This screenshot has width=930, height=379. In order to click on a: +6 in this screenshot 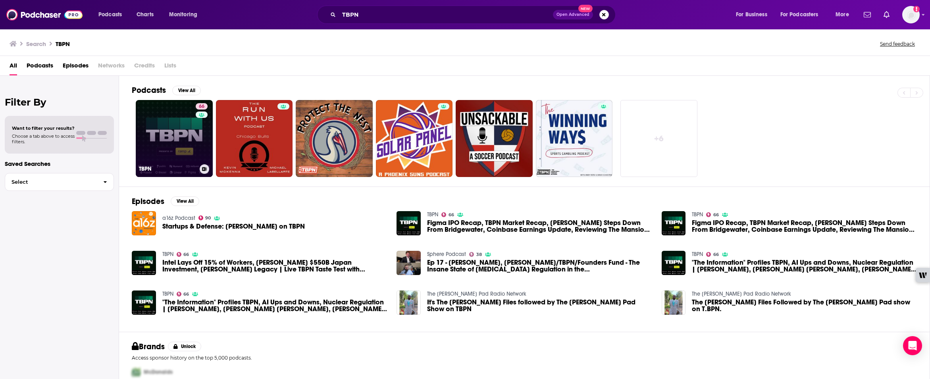, I will do `click(659, 139)`.